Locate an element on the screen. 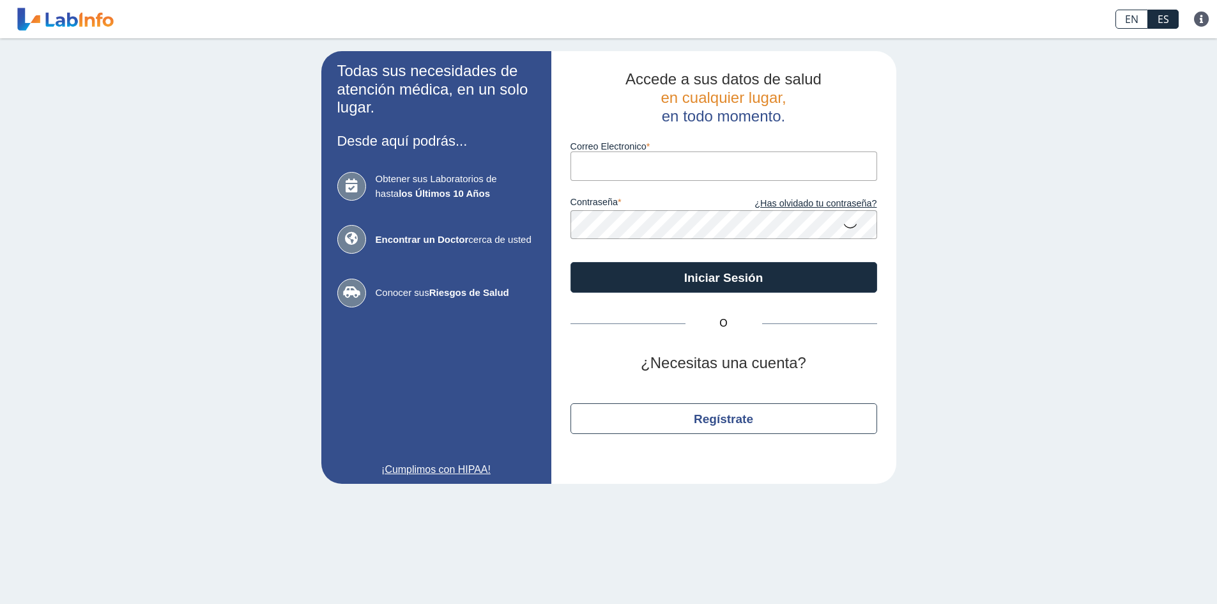  a: ¿Has olvidado tu contraseña? is located at coordinates (801, 204).